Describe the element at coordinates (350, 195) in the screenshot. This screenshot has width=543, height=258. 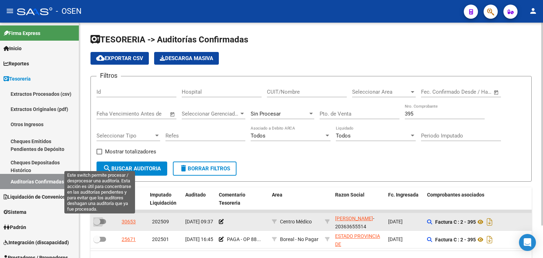
I see `span: Razon Social` at that location.